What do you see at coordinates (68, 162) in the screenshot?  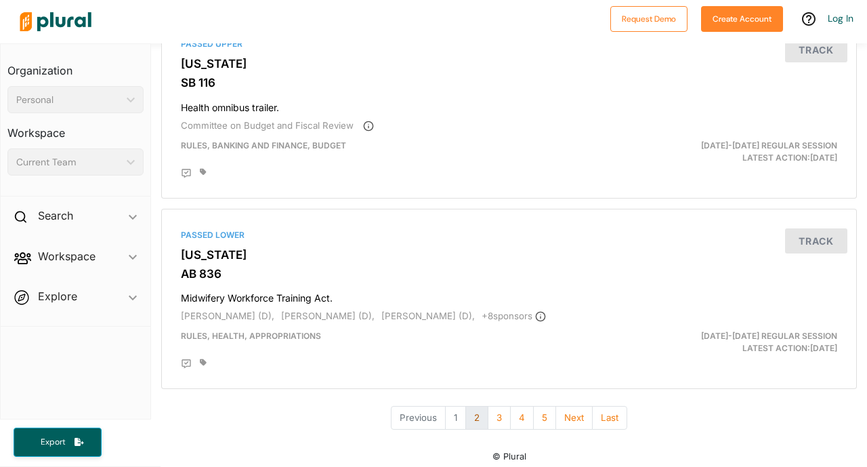 I see `div: Current Team` at bounding box center [68, 162].